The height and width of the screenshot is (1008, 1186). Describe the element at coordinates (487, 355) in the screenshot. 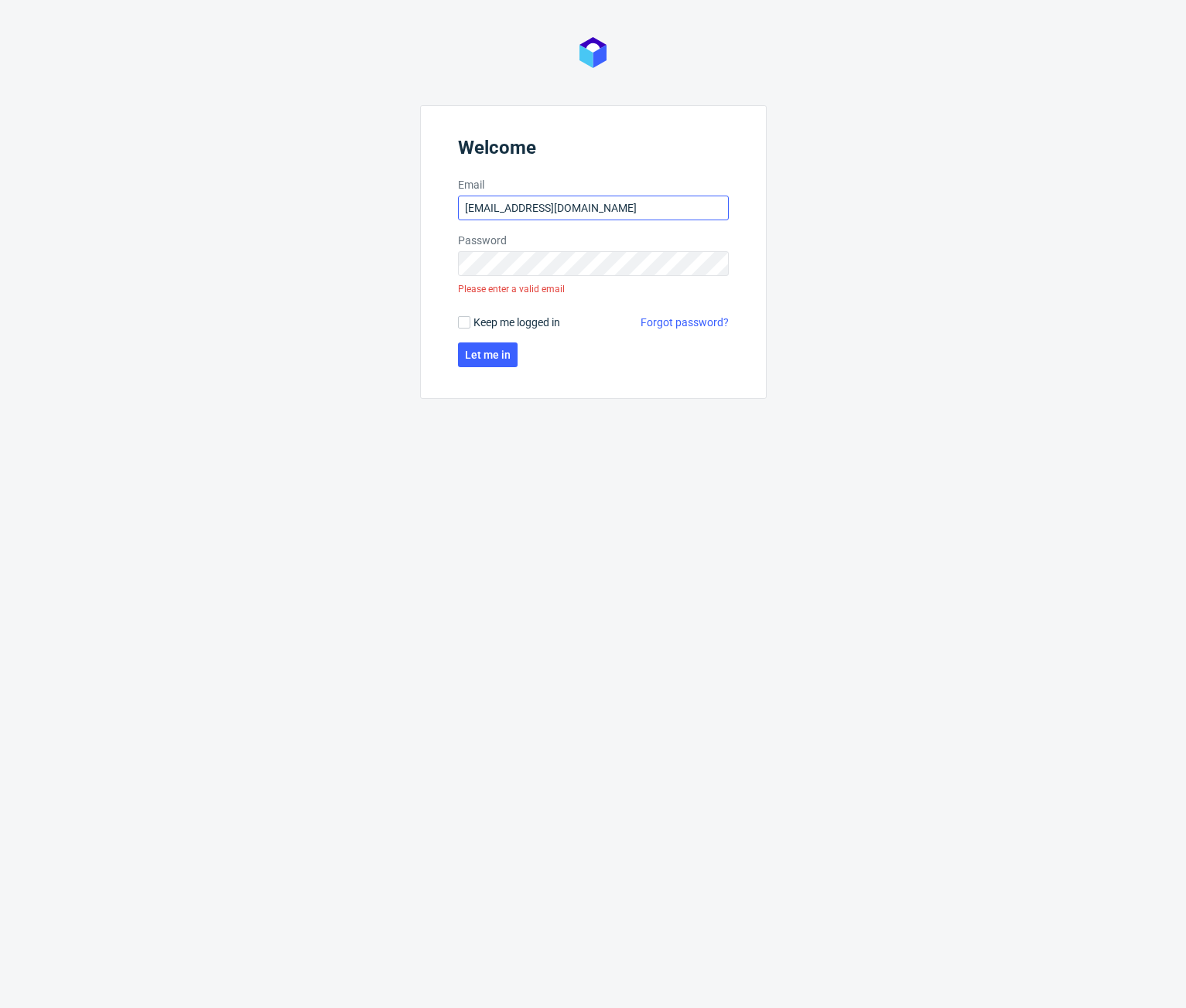

I see `span: Let me in` at that location.